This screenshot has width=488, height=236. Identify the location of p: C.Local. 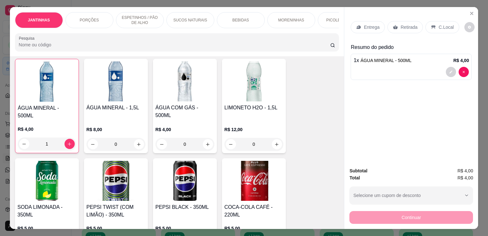
(446, 27).